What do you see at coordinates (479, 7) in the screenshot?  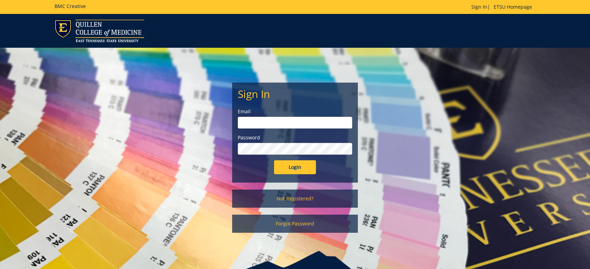 I see `a: Sign In` at bounding box center [479, 7].